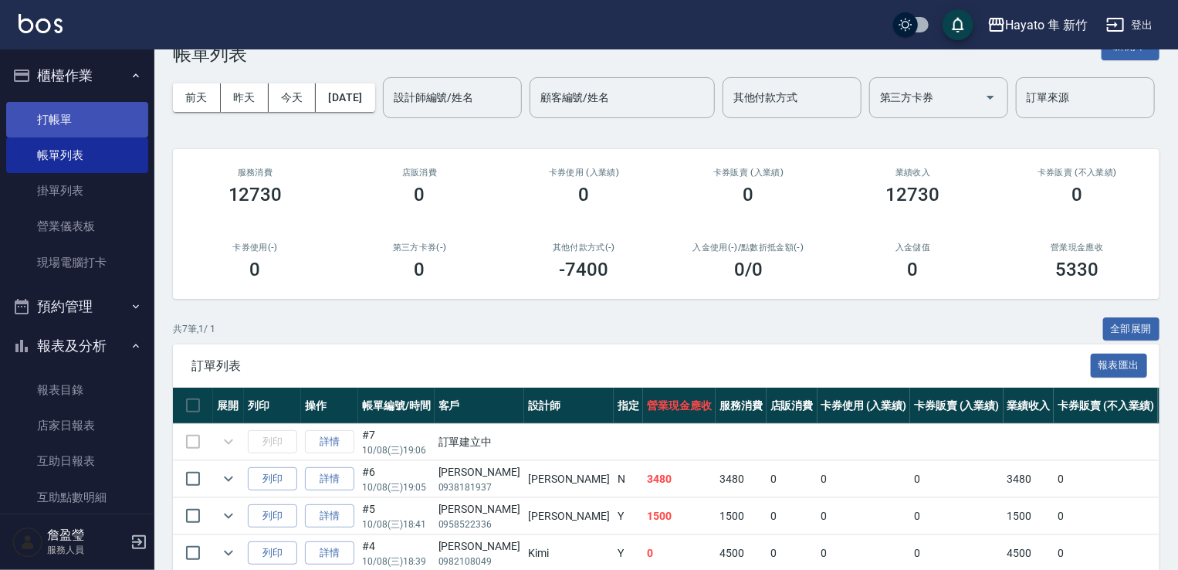 This screenshot has height=570, width=1178. Describe the element at coordinates (628, 478) in the screenshot. I see `td: N` at that location.